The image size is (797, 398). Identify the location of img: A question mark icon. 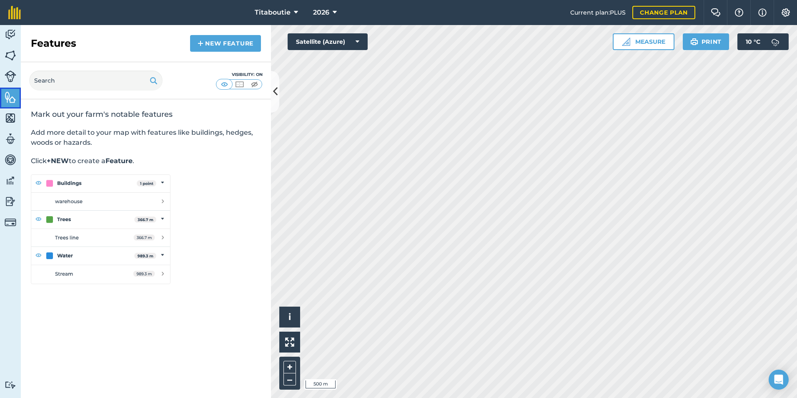
(739, 13).